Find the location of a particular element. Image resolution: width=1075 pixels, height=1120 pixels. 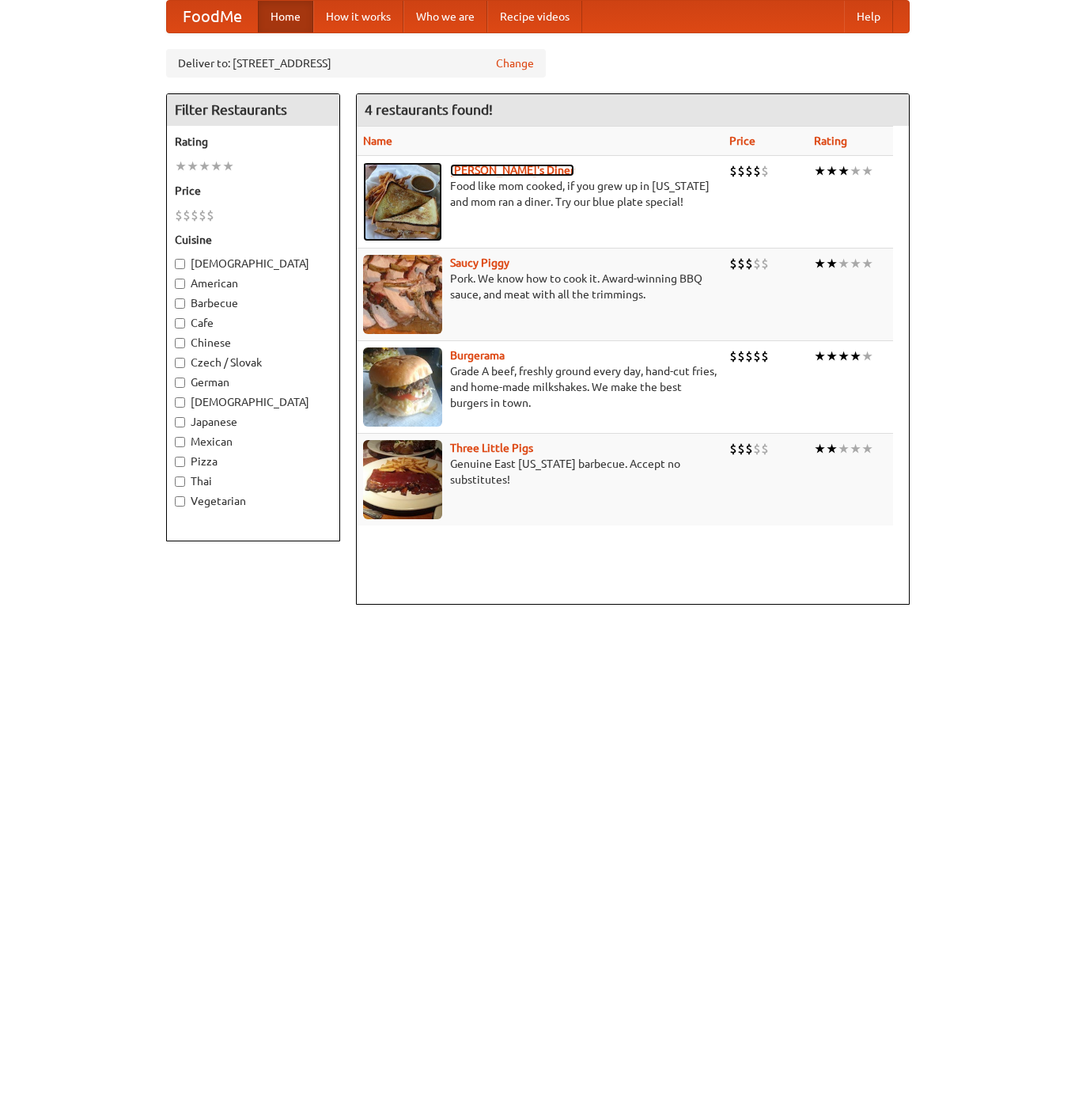

a: How it works is located at coordinates (358, 17).